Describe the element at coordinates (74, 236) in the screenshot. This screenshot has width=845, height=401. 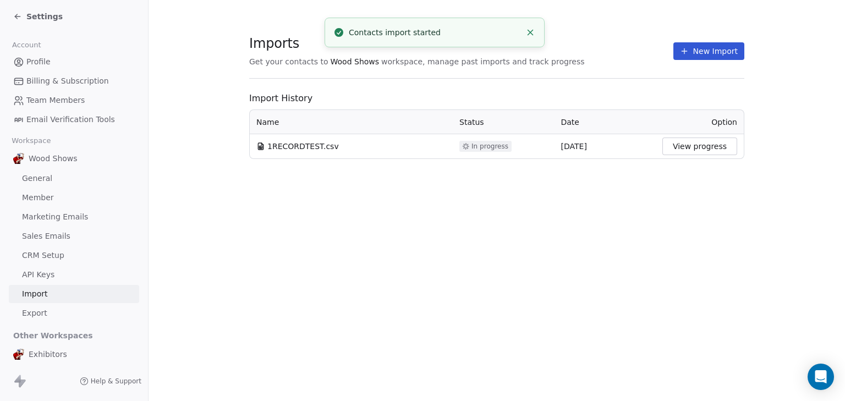
I see `a: Sales Emails` at that location.